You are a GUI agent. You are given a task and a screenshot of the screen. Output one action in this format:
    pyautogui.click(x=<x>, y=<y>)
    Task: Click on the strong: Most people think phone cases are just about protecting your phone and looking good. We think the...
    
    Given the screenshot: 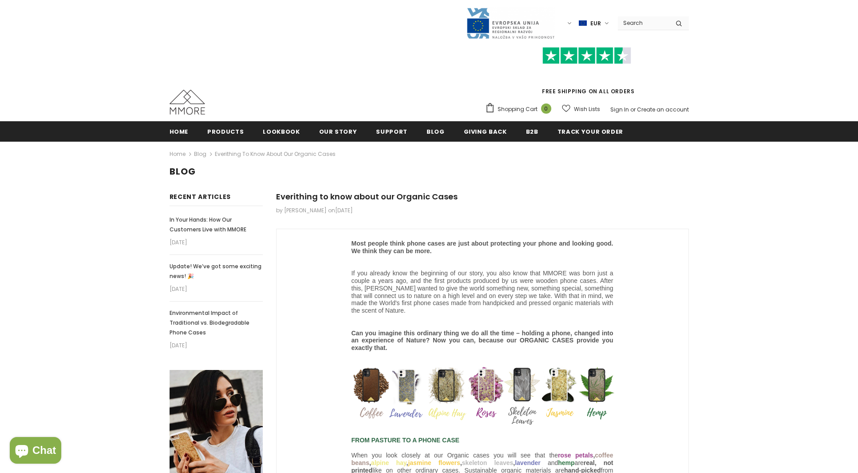 What is the action you would take?
    pyautogui.click(x=483, y=247)
    